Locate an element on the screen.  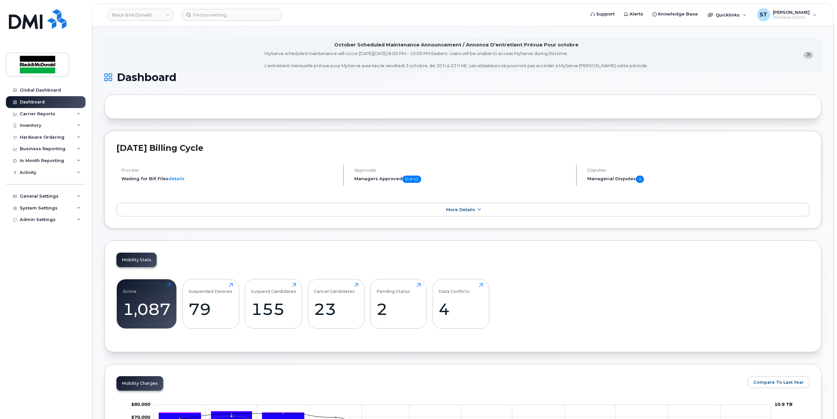
a: details is located at coordinates (176, 178).